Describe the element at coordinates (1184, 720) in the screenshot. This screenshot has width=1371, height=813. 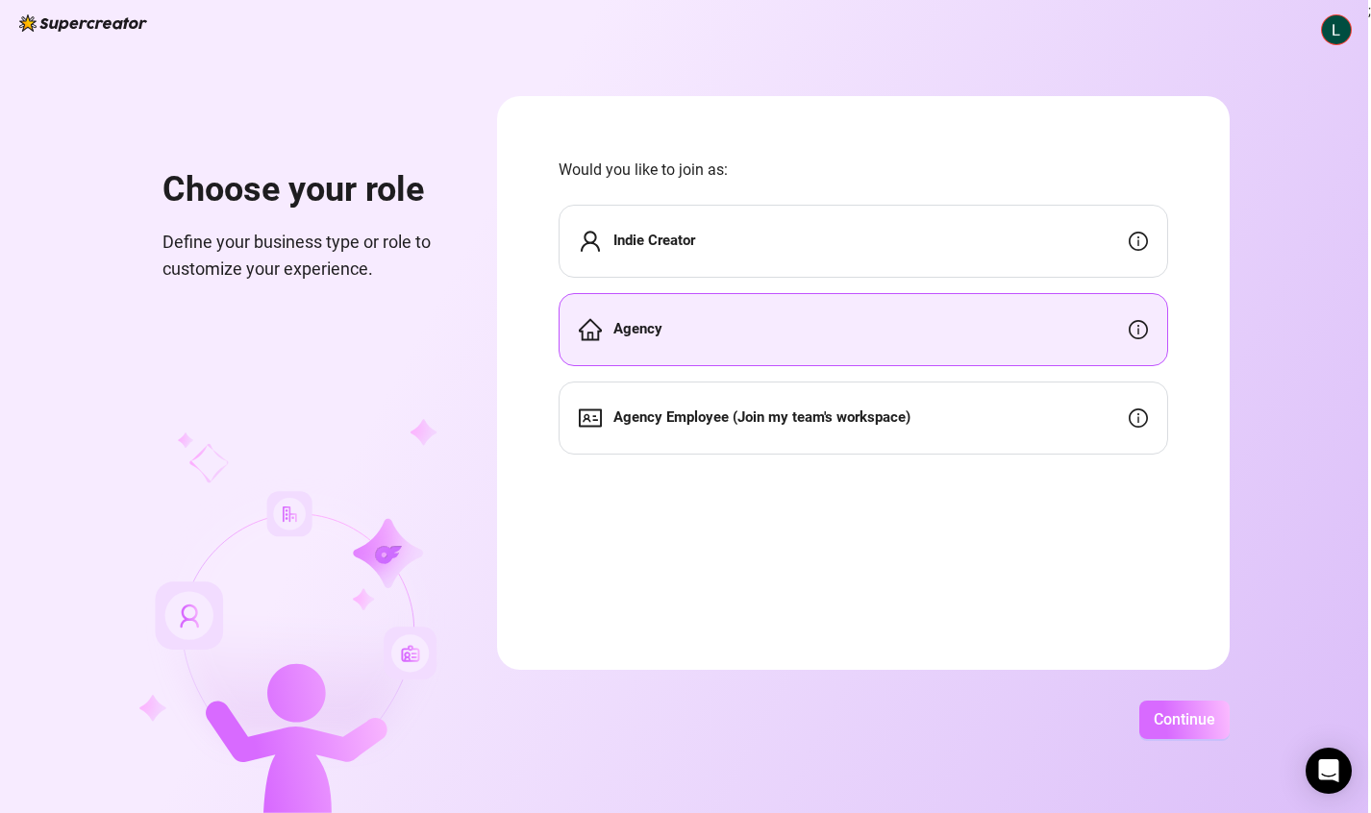
I see `button: Continue` at that location.